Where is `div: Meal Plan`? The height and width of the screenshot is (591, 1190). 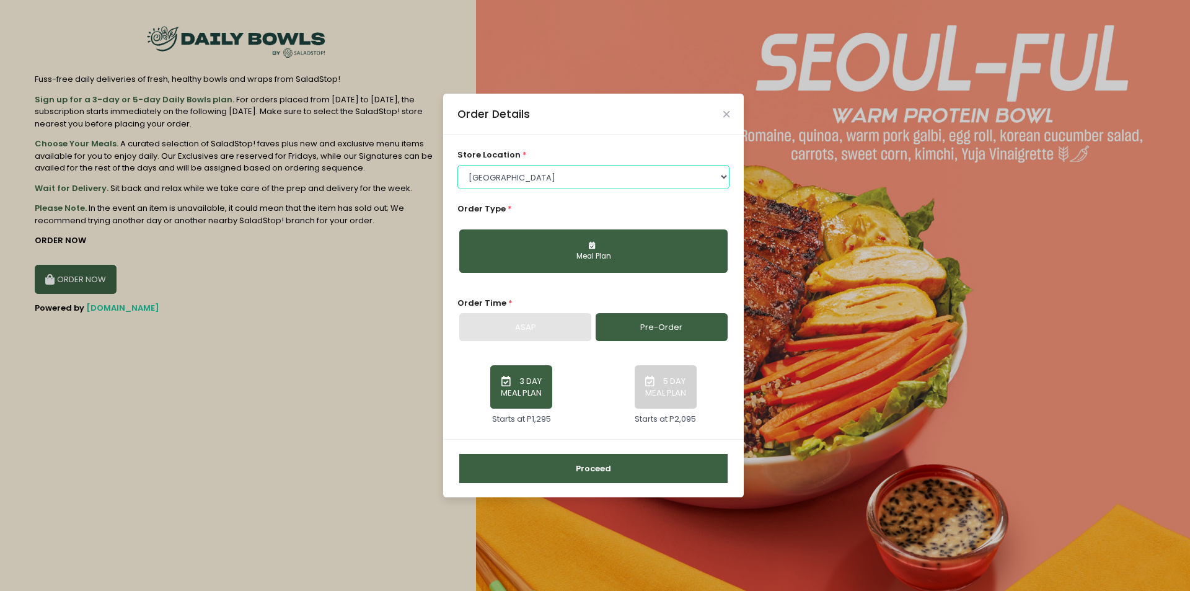
div: Meal Plan is located at coordinates (593, 257).